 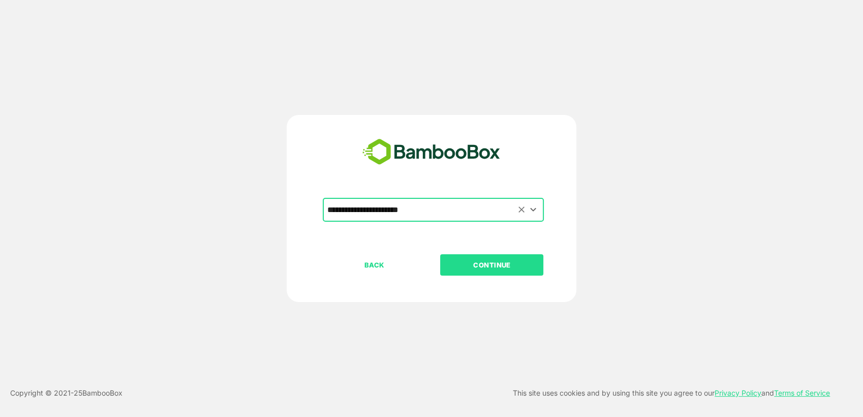 I want to click on p: CONTINUE, so click(x=492, y=265).